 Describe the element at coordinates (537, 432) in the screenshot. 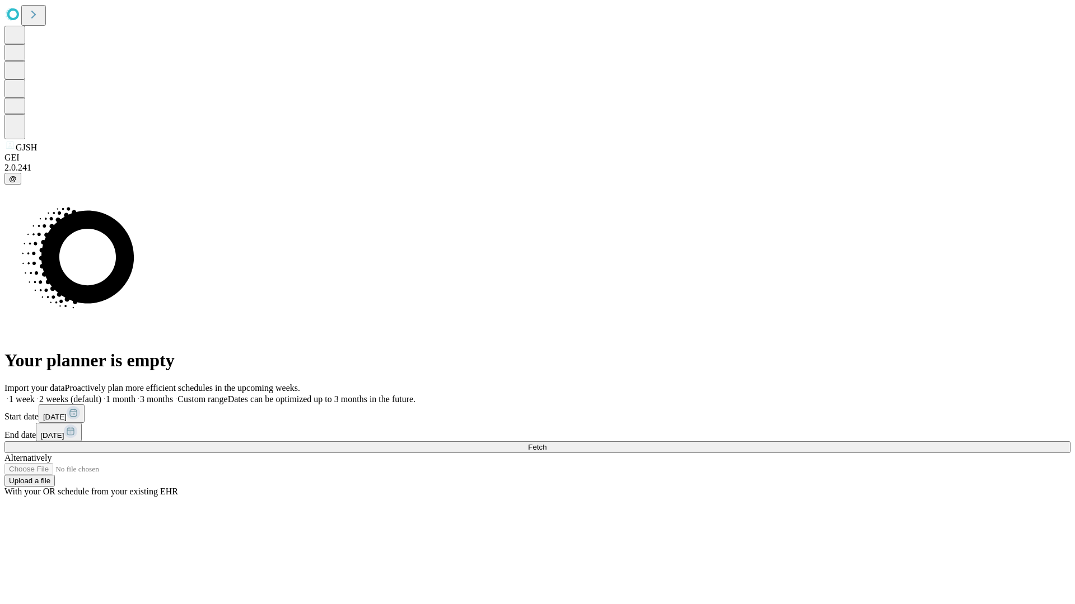

I see `div: End date` at that location.